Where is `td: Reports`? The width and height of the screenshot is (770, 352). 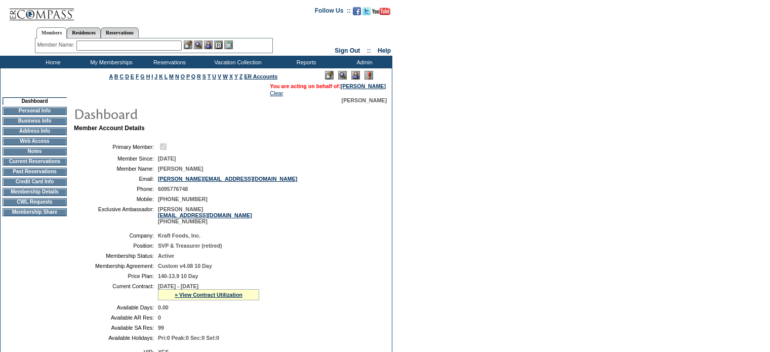
td: Reports is located at coordinates (305, 62).